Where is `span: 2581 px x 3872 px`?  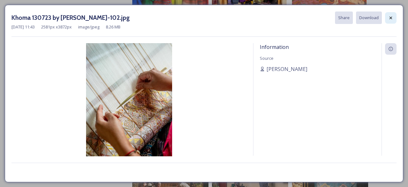
span: 2581 px x 3872 px is located at coordinates (56, 27).